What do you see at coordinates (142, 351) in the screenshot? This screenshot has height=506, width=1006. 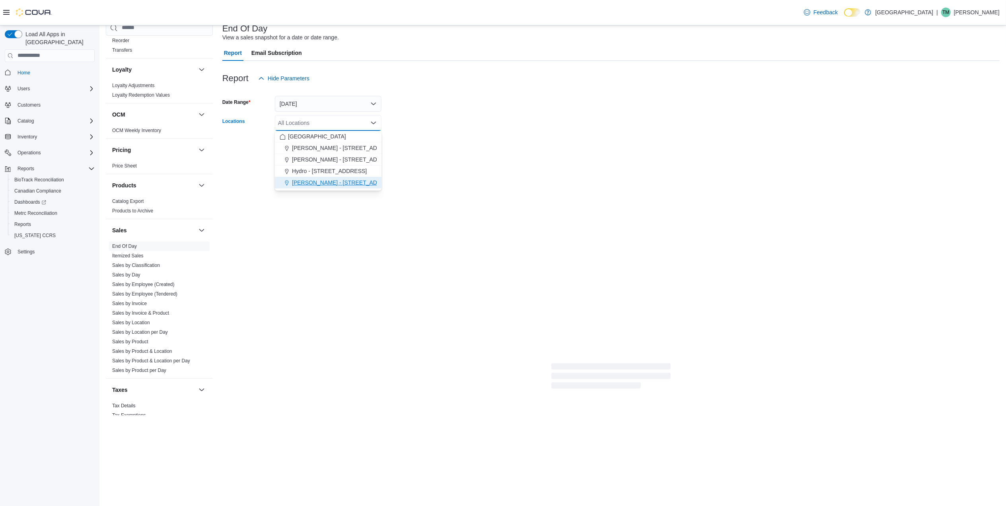 I see `a: Sales by Product & Location` at bounding box center [142, 351].